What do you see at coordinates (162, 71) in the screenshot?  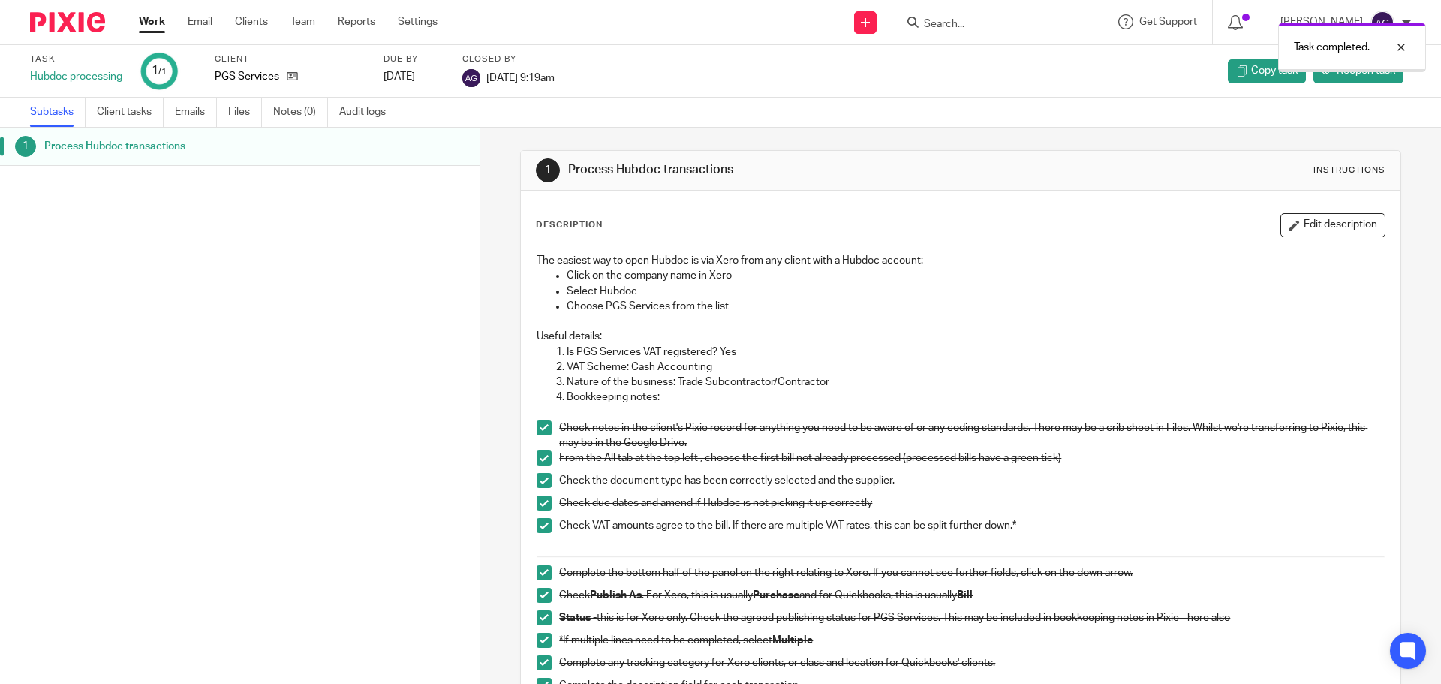 I see `small: /1` at bounding box center [162, 71].